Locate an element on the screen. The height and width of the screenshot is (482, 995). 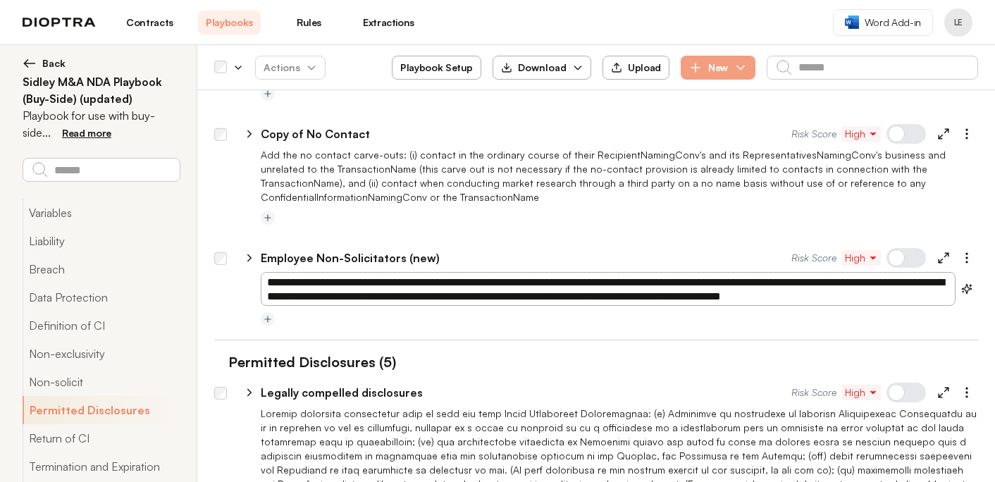
img: left arrow is located at coordinates (30, 63).